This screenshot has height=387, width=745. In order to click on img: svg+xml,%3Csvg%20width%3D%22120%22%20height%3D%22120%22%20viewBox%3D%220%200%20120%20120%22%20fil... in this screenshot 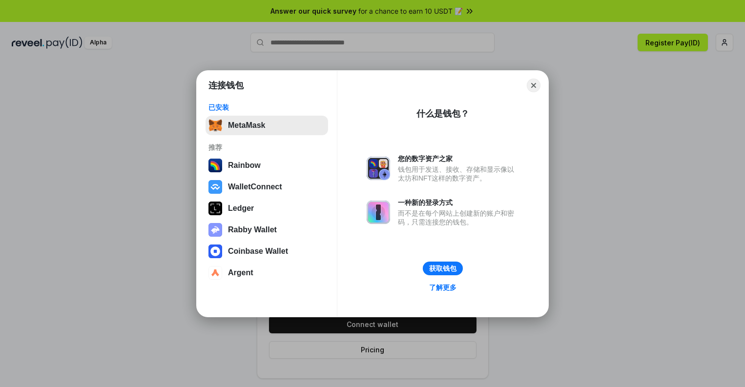, I will do `click(215, 165)`.